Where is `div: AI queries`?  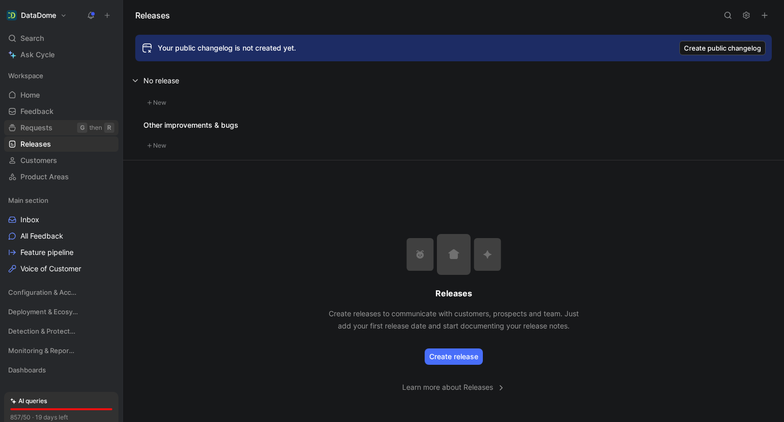 div: AI queries is located at coordinates (29, 401).